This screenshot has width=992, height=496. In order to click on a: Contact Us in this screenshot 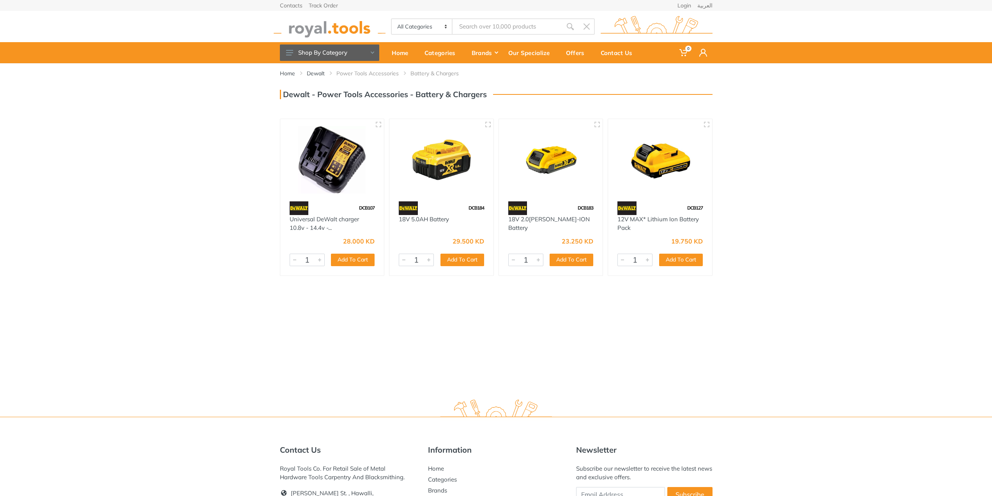, I will do `click(619, 53)`.